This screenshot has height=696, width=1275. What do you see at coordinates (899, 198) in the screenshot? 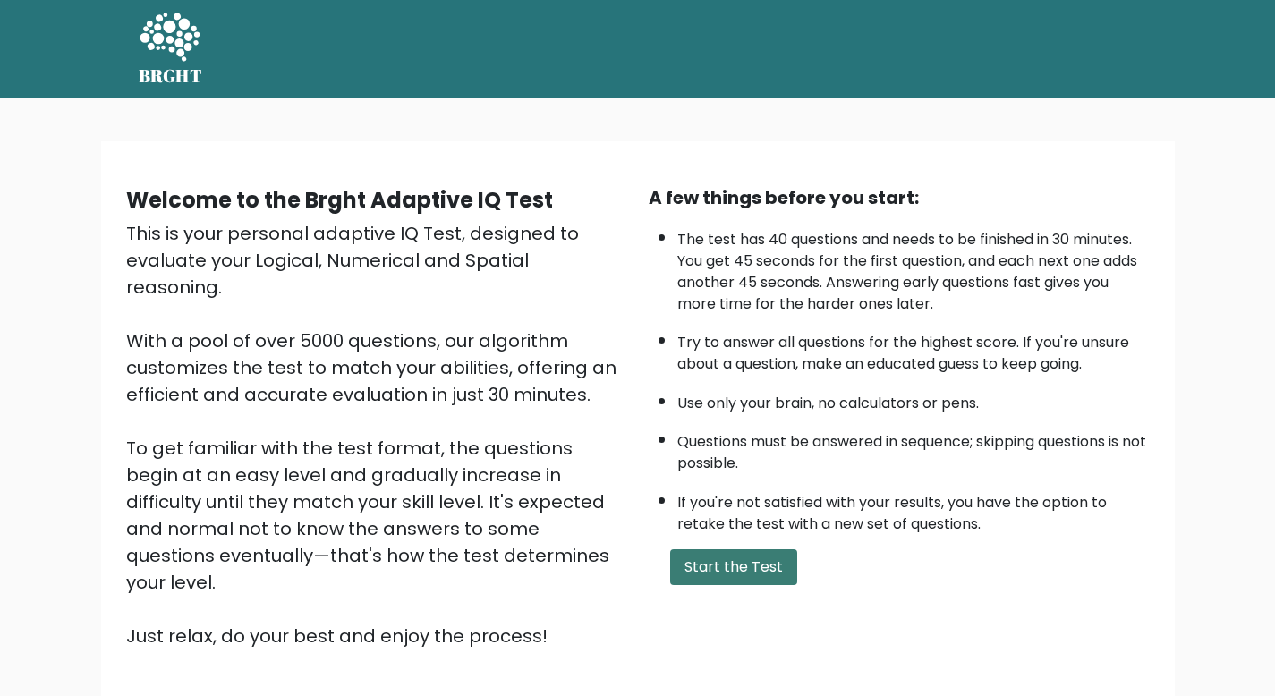
I see `div: A few things before you start:` at bounding box center [899, 198].